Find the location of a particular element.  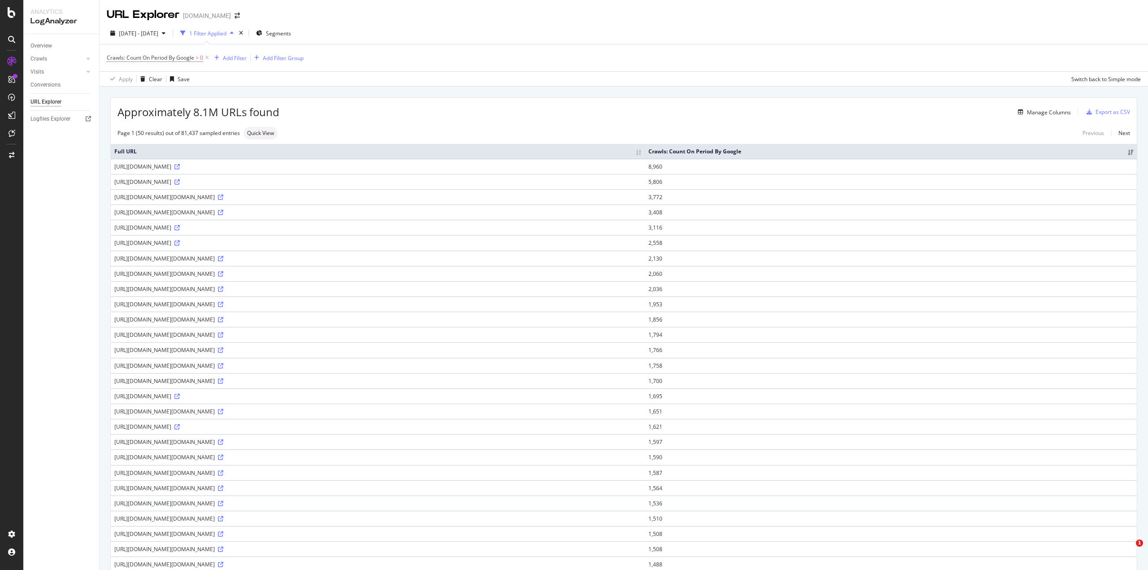

button: Save is located at coordinates (178, 79).